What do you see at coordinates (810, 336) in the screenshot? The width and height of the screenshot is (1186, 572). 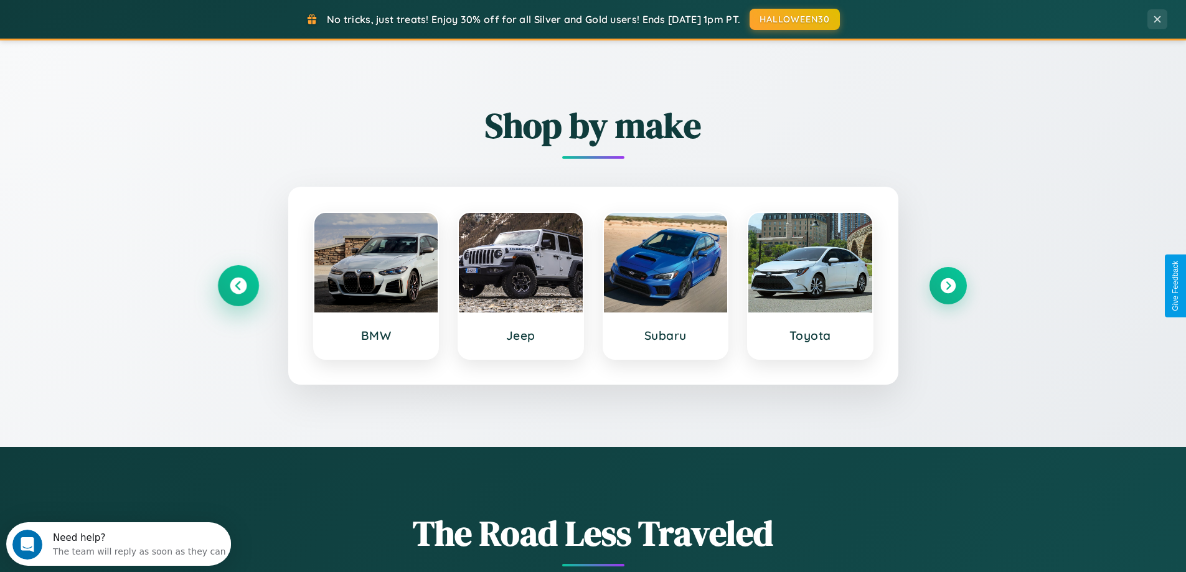 I see `h3: Toyota` at bounding box center [810, 336].